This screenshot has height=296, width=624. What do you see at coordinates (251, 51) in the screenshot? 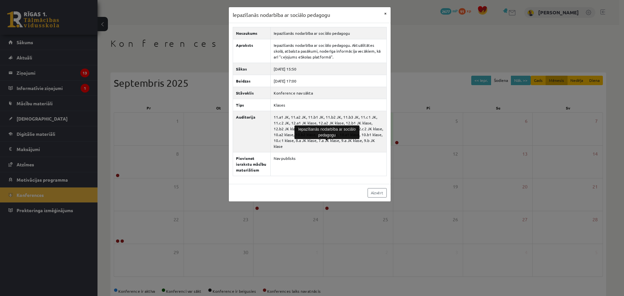
I see `th: Apraksts` at bounding box center [251, 51].